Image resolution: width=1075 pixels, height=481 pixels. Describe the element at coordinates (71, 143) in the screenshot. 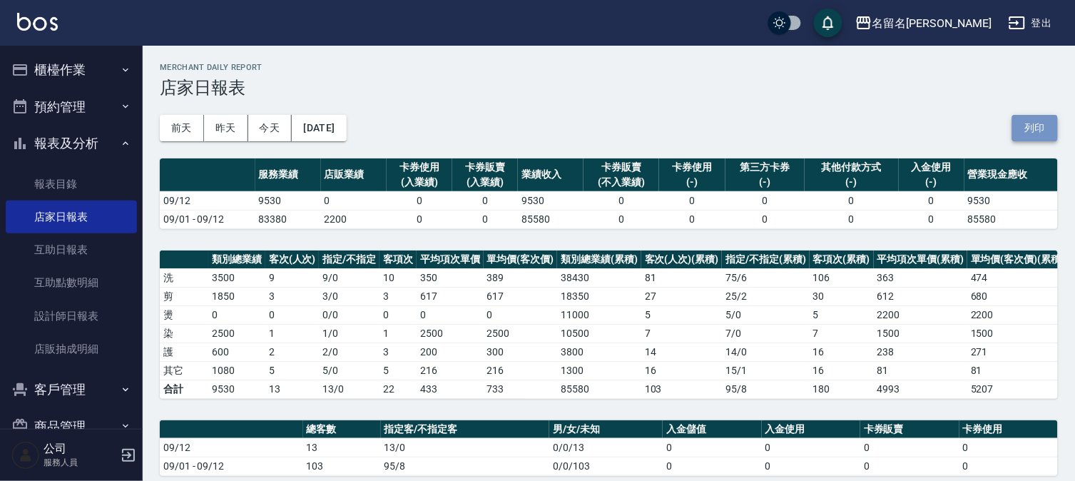

I see `button: 報表及分析` at that location.